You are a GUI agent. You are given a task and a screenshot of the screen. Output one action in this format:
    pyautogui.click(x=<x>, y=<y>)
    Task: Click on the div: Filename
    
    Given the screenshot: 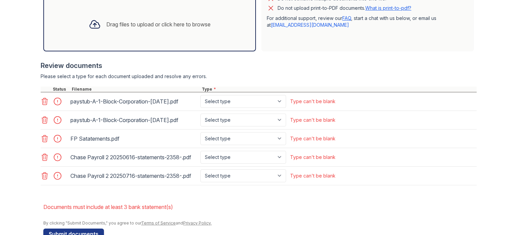 What is the action you would take?
    pyautogui.click(x=135, y=89)
    